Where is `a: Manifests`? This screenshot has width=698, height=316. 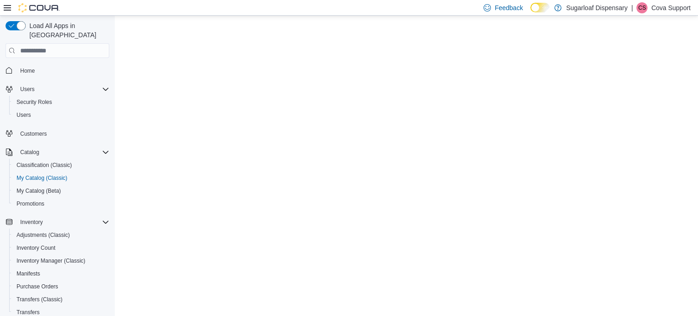 a: Manifests is located at coordinates (28, 273).